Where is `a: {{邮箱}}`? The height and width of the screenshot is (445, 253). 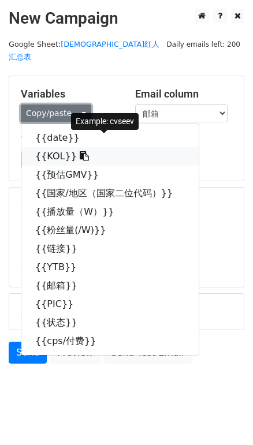 a: {{邮箱}} is located at coordinates (110, 286).